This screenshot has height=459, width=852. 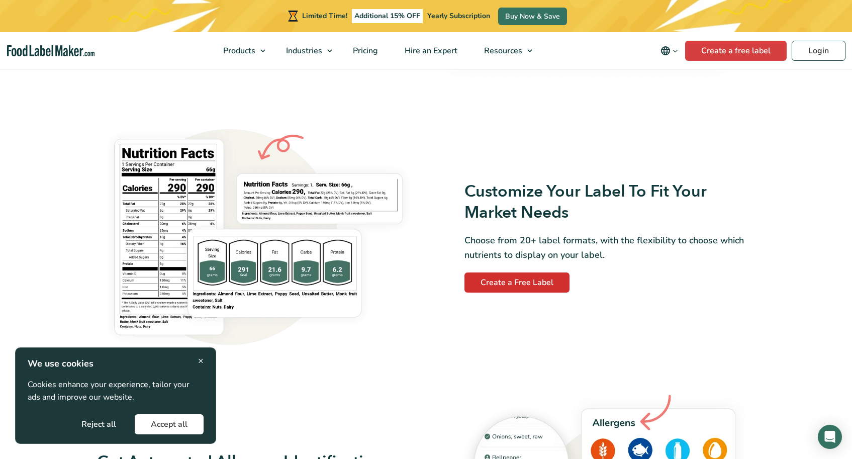 I want to click on p: Choose from 20+ label formats, with the flexibility to choose which nutrients to display on your ..., so click(x=610, y=248).